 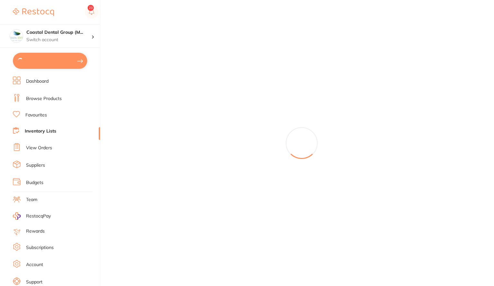 What do you see at coordinates (17, 216) in the screenshot?
I see `img: RestocqPay` at bounding box center [17, 216].